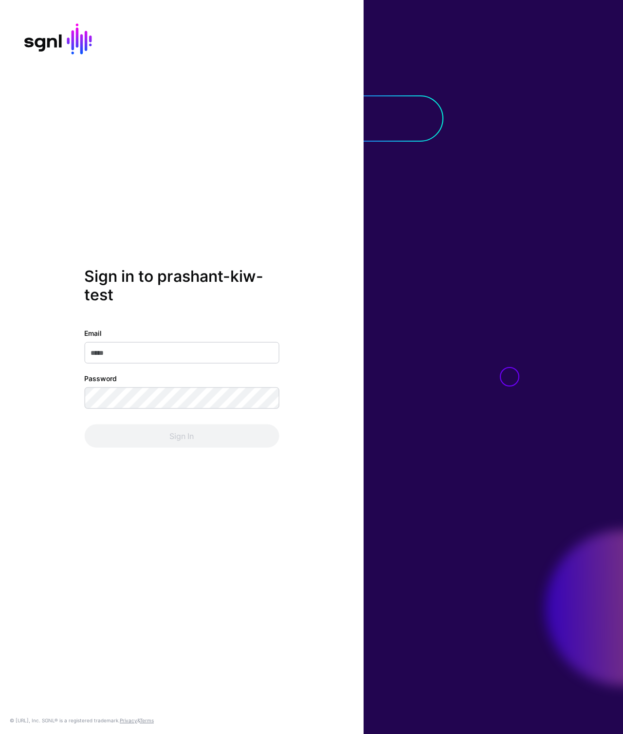  Describe the element at coordinates (129, 720) in the screenshot. I see `a: Privacy` at that location.